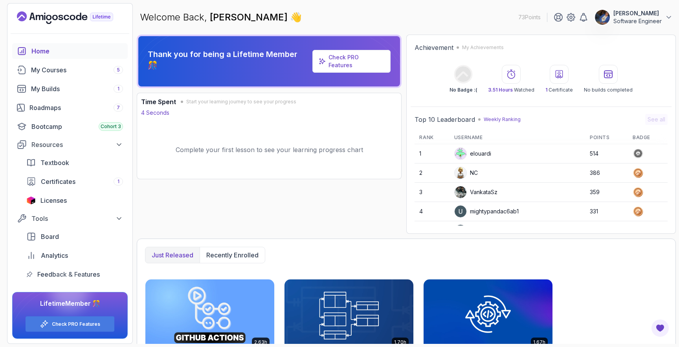 The height and width of the screenshot is (347, 679). What do you see at coordinates (70, 108) in the screenshot?
I see `a: roadmaps` at bounding box center [70, 108].